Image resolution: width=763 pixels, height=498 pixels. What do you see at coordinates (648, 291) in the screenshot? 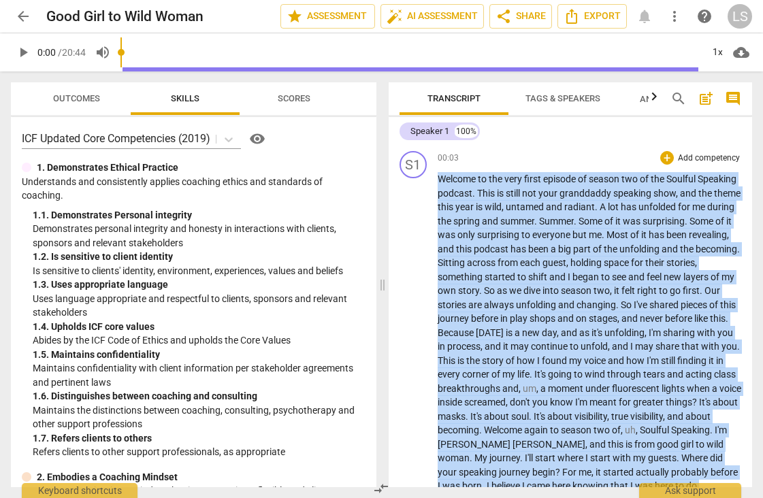
I see `span: right` at bounding box center [648, 291].